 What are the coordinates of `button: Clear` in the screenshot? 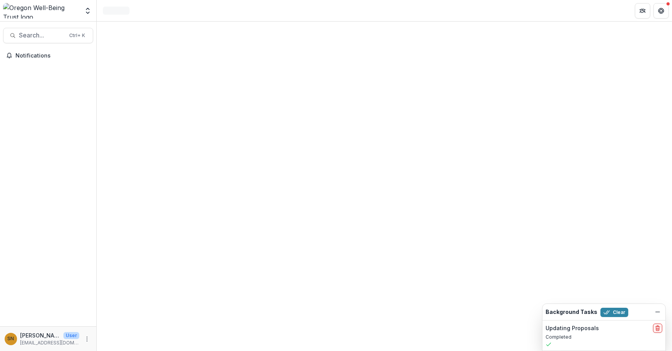 It's located at (614, 313).